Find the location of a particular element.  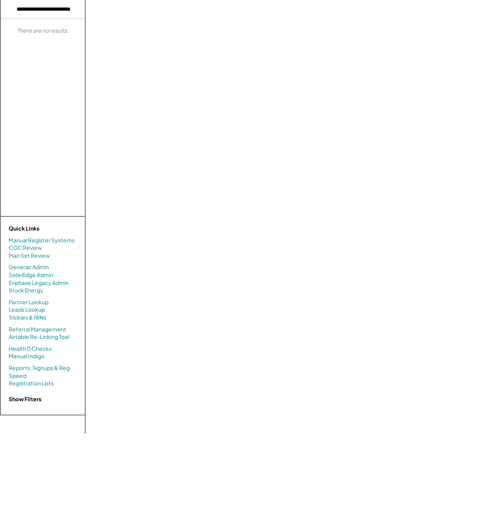

a: Registration Lists is located at coordinates (31, 384).